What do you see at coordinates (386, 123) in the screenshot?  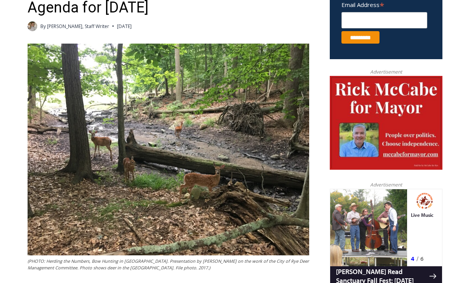 I see `img: McCabe for Mayor` at bounding box center [386, 123].